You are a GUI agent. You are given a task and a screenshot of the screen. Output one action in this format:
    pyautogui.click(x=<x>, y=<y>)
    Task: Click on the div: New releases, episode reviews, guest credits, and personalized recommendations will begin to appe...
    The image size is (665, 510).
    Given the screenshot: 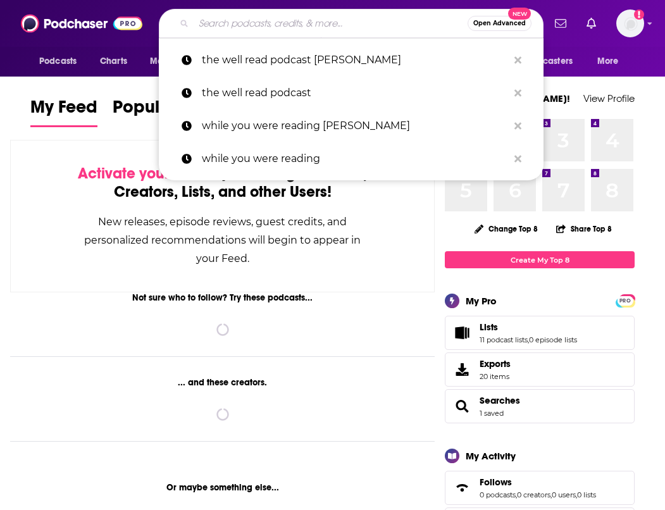 What is the action you would take?
    pyautogui.click(x=222, y=240)
    